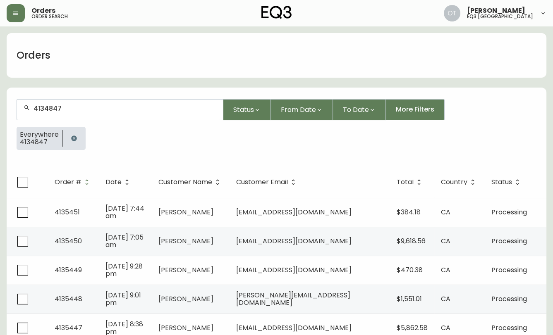  I want to click on input: Search, so click(125, 108).